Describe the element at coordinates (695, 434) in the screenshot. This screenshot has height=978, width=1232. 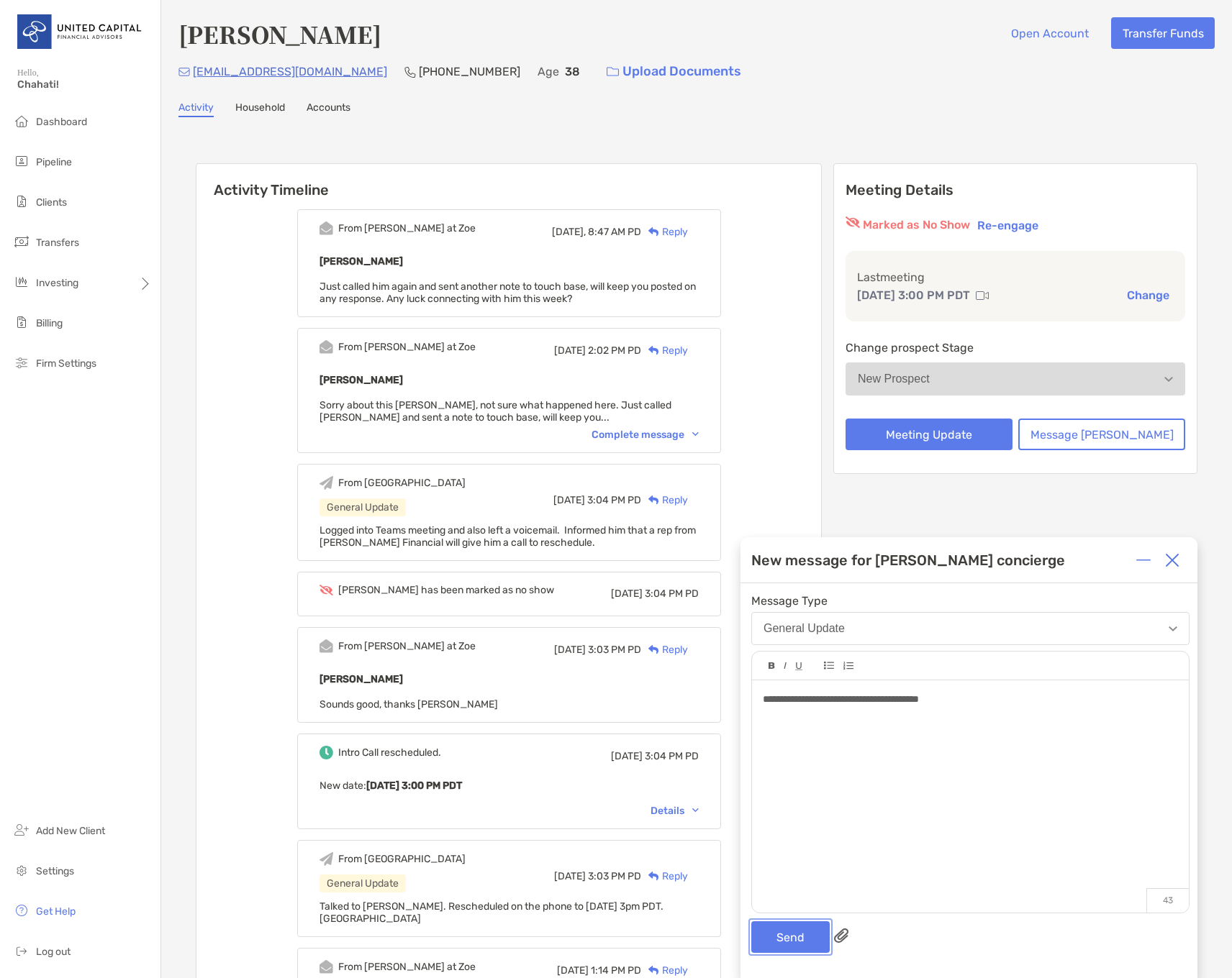
I see `img: Chevron icon` at that location.